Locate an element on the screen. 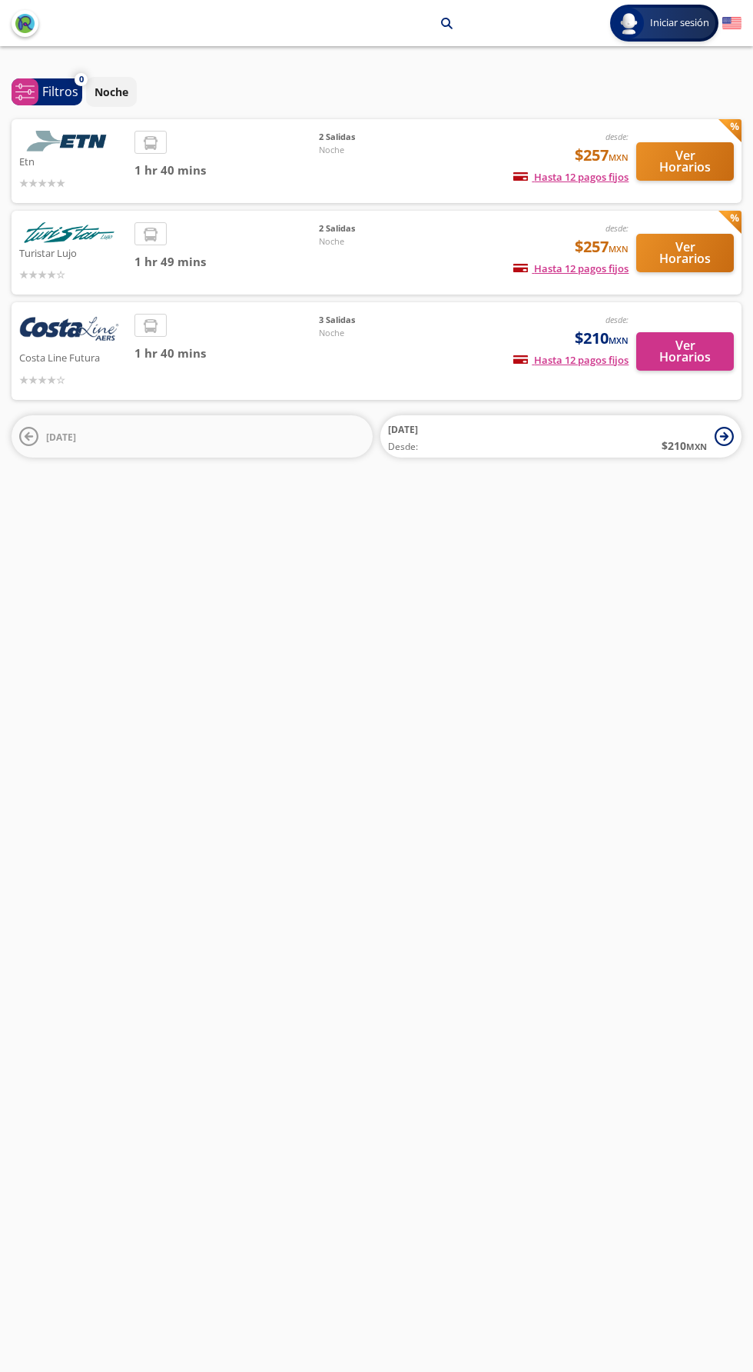  p: Turistar Lujo is located at coordinates (73, 252).